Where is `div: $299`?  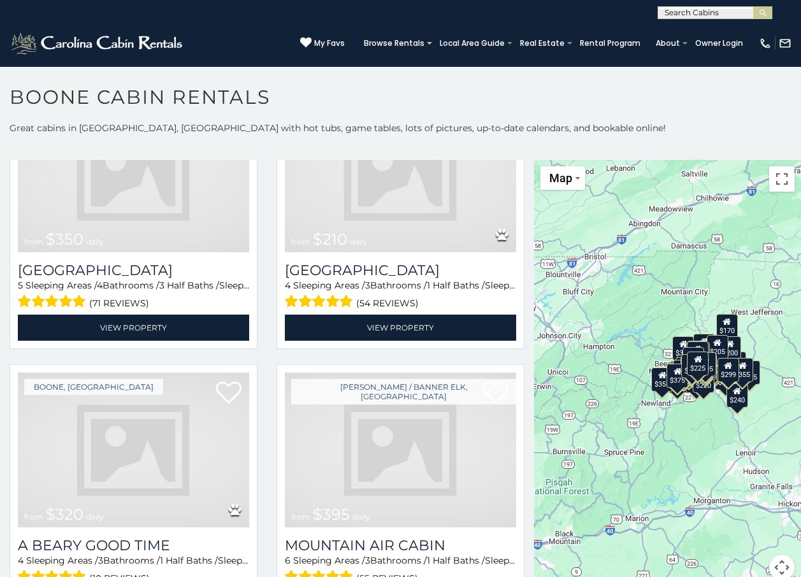
div: $299 is located at coordinates (727, 370).